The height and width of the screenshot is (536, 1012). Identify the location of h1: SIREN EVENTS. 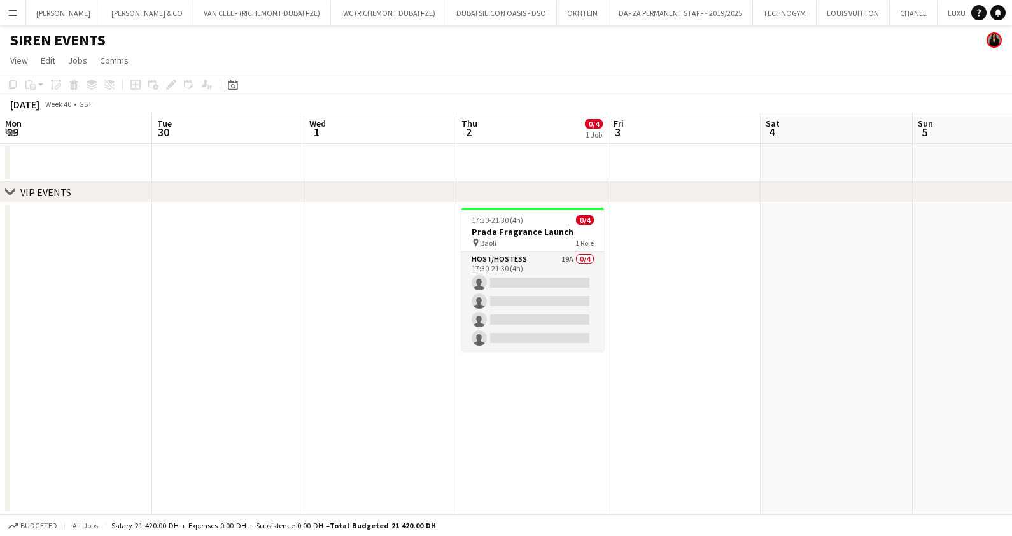
(58, 40).